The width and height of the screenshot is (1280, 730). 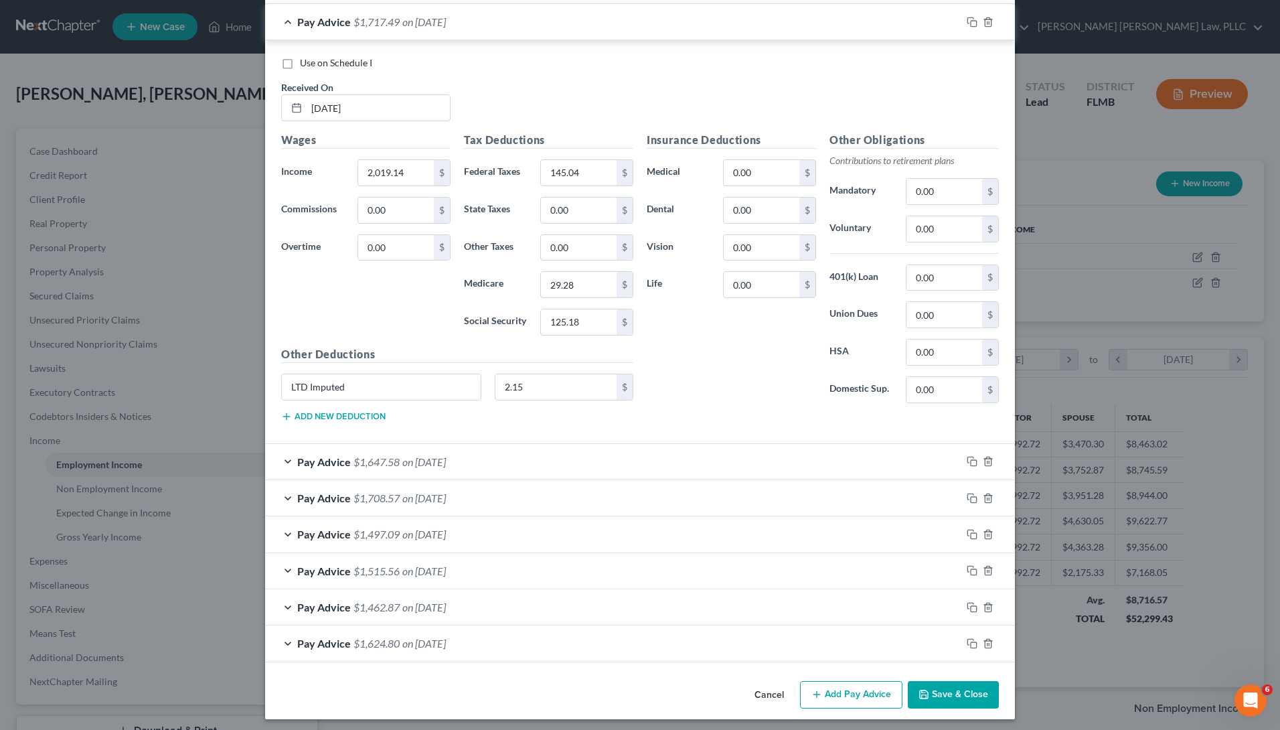 What do you see at coordinates (914, 140) in the screenshot?
I see `h5: Other Obligations` at bounding box center [914, 140].